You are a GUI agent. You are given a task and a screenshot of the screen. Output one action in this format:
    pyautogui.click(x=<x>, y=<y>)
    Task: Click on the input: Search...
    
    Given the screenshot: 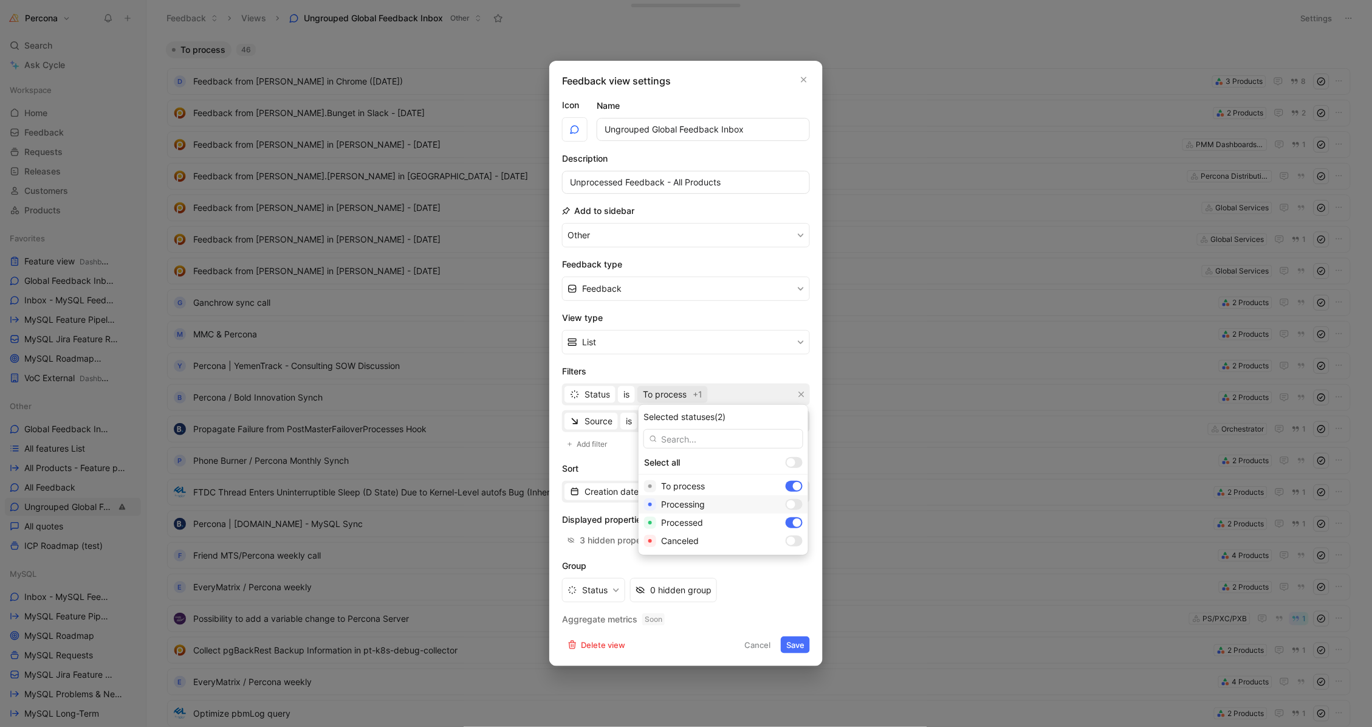 What is the action you would take?
    pyautogui.click(x=723, y=439)
    